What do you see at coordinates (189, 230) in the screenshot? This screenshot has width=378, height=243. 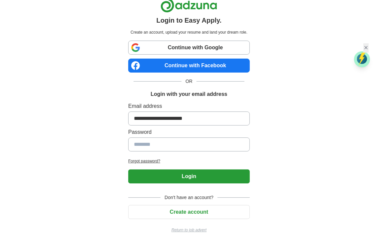 I see `a: Return to job advert` at bounding box center [189, 230].